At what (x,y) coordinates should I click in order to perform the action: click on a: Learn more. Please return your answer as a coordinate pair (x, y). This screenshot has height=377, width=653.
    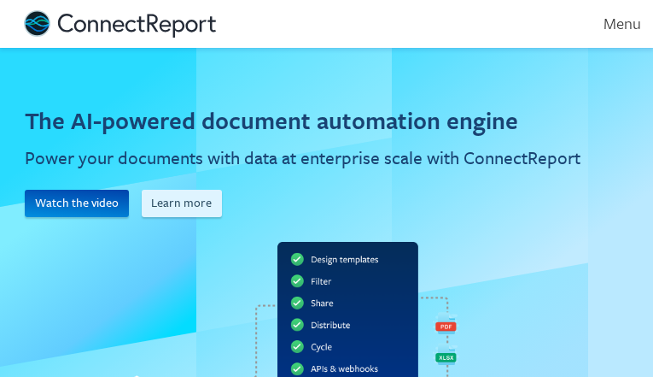
    Looking at the image, I should click on (182, 203).